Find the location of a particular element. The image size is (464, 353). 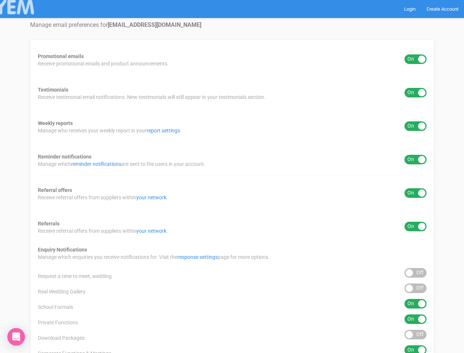

strong: Testimonials is located at coordinates (53, 90).